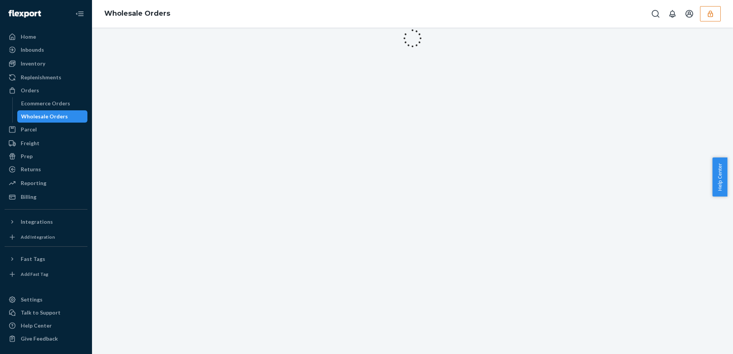 The height and width of the screenshot is (354, 733). Describe the element at coordinates (29, 130) in the screenshot. I see `div: Parcel` at that location.